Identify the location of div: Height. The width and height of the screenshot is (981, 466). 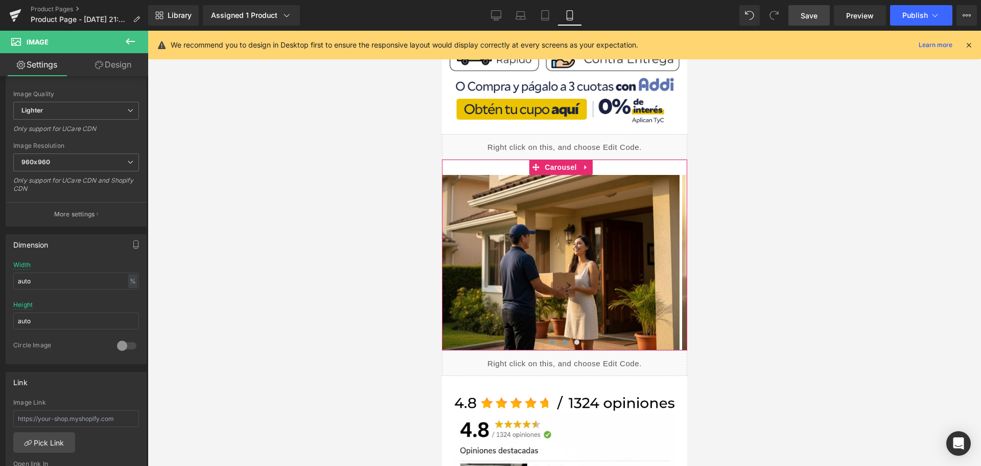
(23, 305).